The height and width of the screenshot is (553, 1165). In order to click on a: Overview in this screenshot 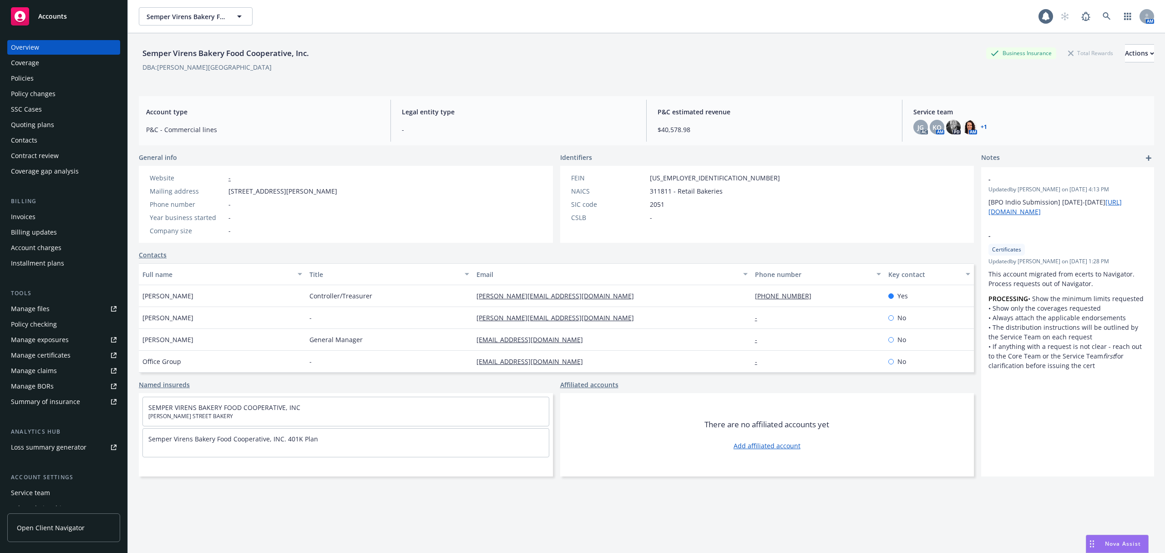, I will do `click(64, 47)`.